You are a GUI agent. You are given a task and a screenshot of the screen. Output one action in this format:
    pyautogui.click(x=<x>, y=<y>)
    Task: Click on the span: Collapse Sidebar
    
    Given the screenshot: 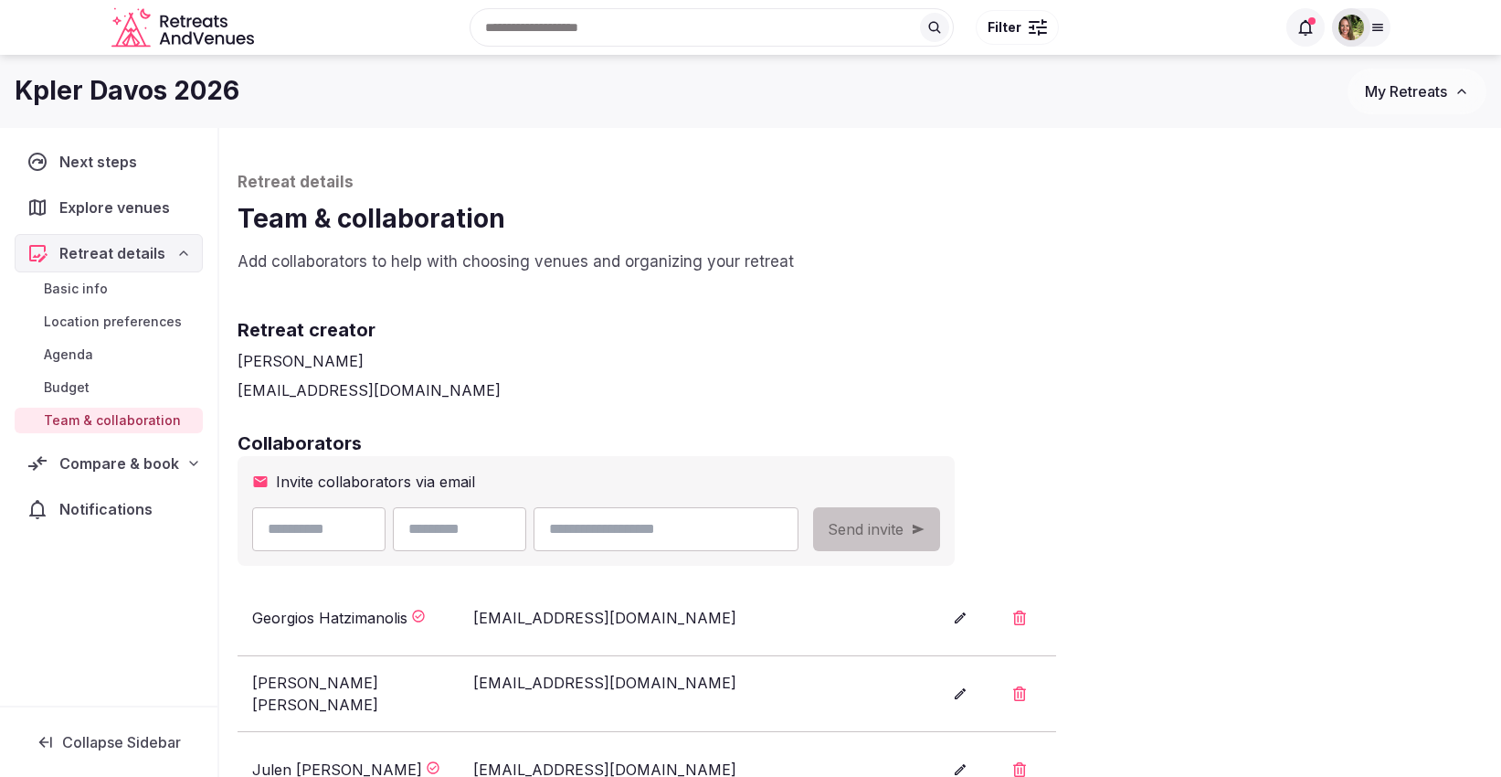 What is the action you would take?
    pyautogui.click(x=122, y=742)
    